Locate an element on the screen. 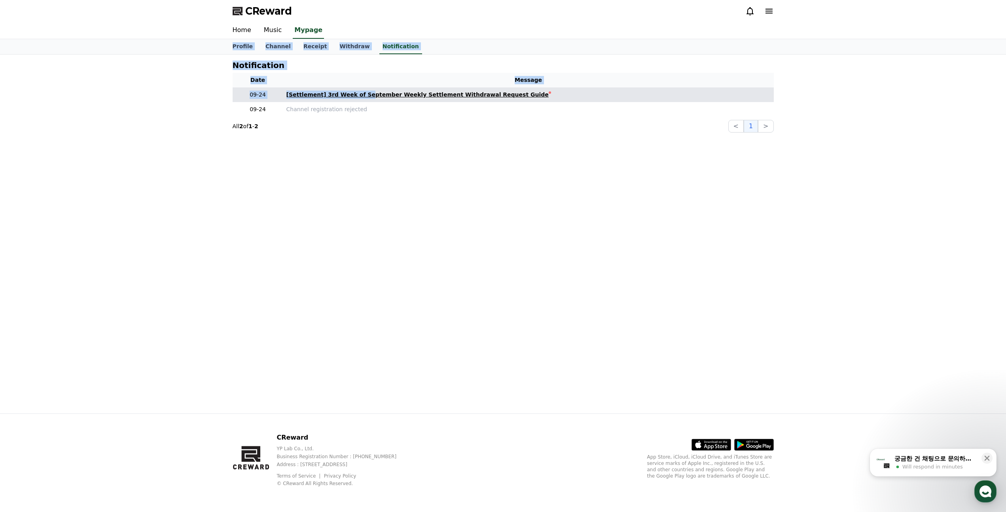 This screenshot has height=512, width=1006. a: Profile is located at coordinates (242, 47).